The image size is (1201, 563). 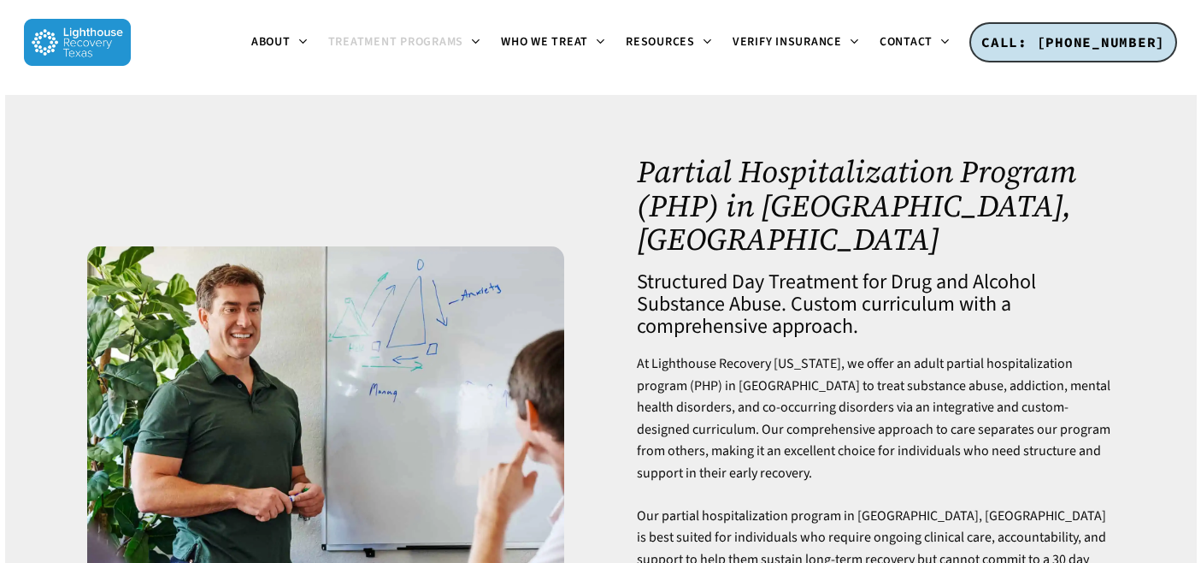 I want to click on span: About, so click(x=271, y=42).